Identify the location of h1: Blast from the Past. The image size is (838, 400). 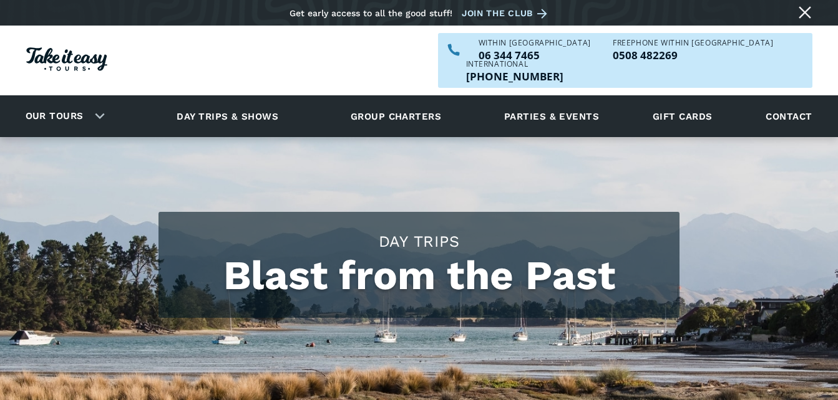
(419, 276).